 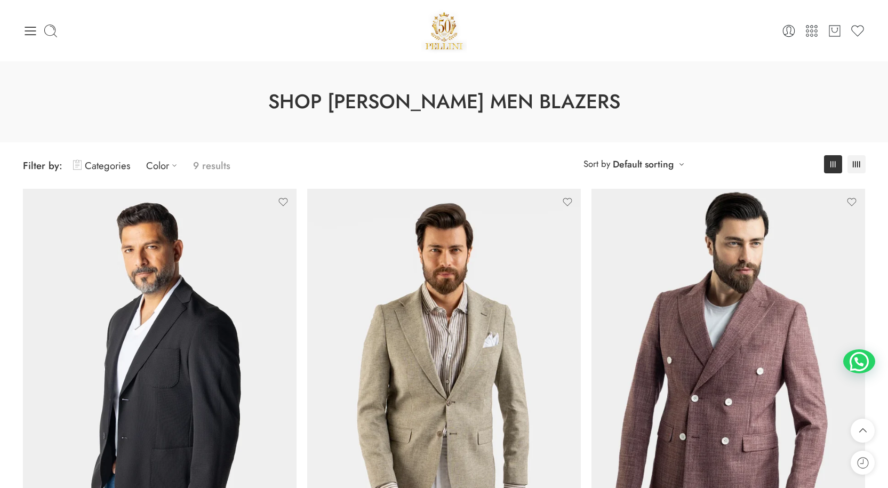 What do you see at coordinates (858, 31) in the screenshot?
I see `a: Wishlist` at bounding box center [858, 31].